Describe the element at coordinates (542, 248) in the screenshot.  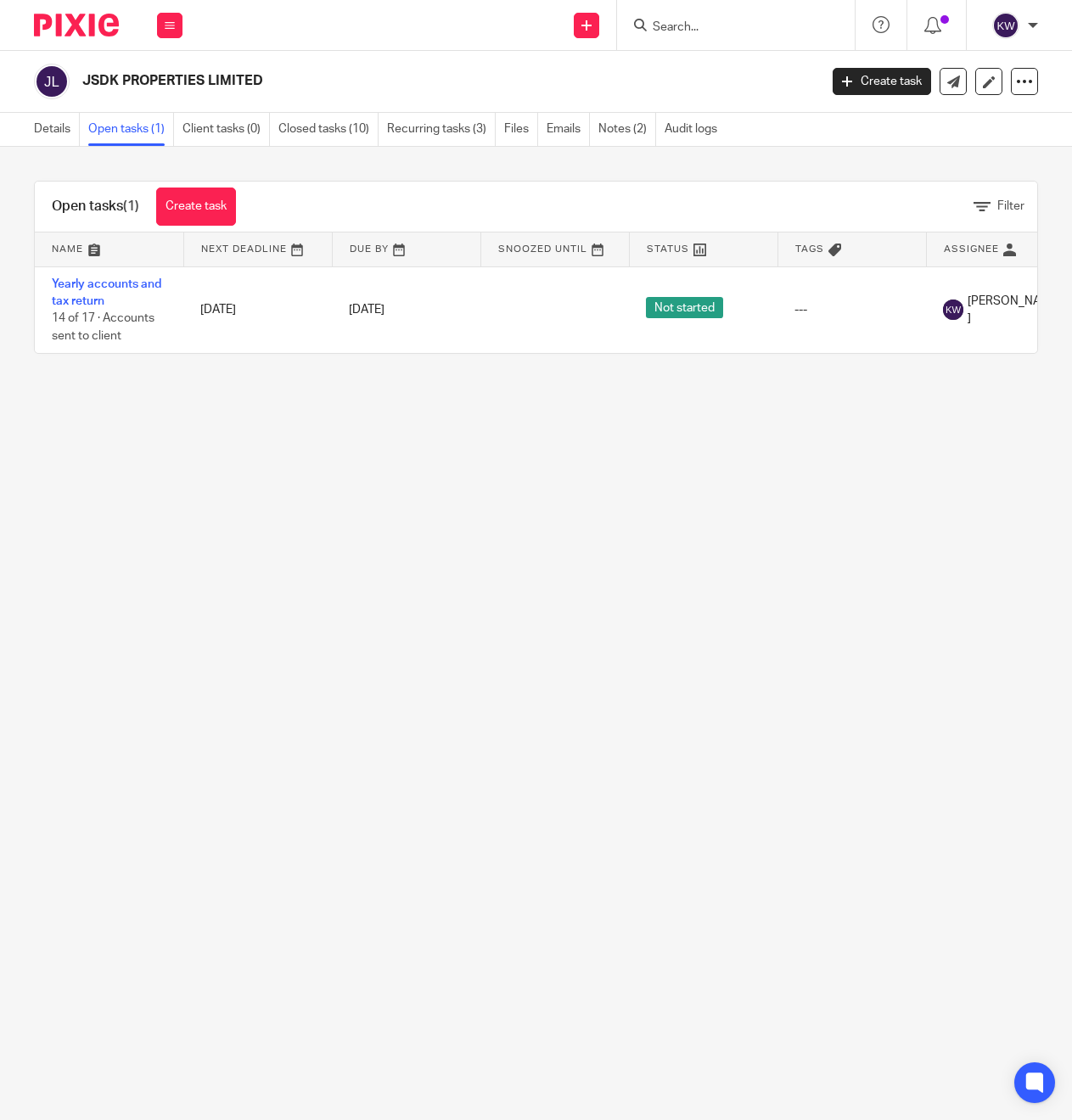
I see `span: Snoozed Until` at that location.